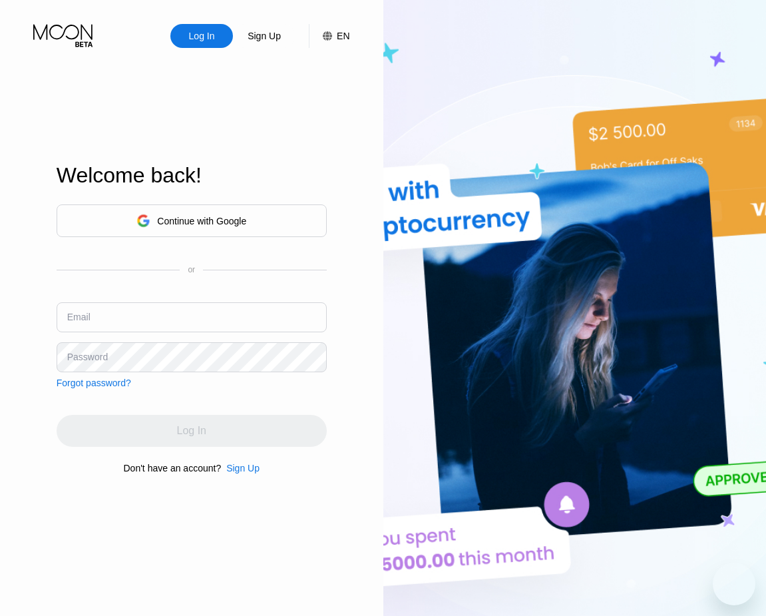 Image resolution: width=766 pixels, height=616 pixels. What do you see at coordinates (94, 383) in the screenshot?
I see `div: Forgot password?` at bounding box center [94, 383].